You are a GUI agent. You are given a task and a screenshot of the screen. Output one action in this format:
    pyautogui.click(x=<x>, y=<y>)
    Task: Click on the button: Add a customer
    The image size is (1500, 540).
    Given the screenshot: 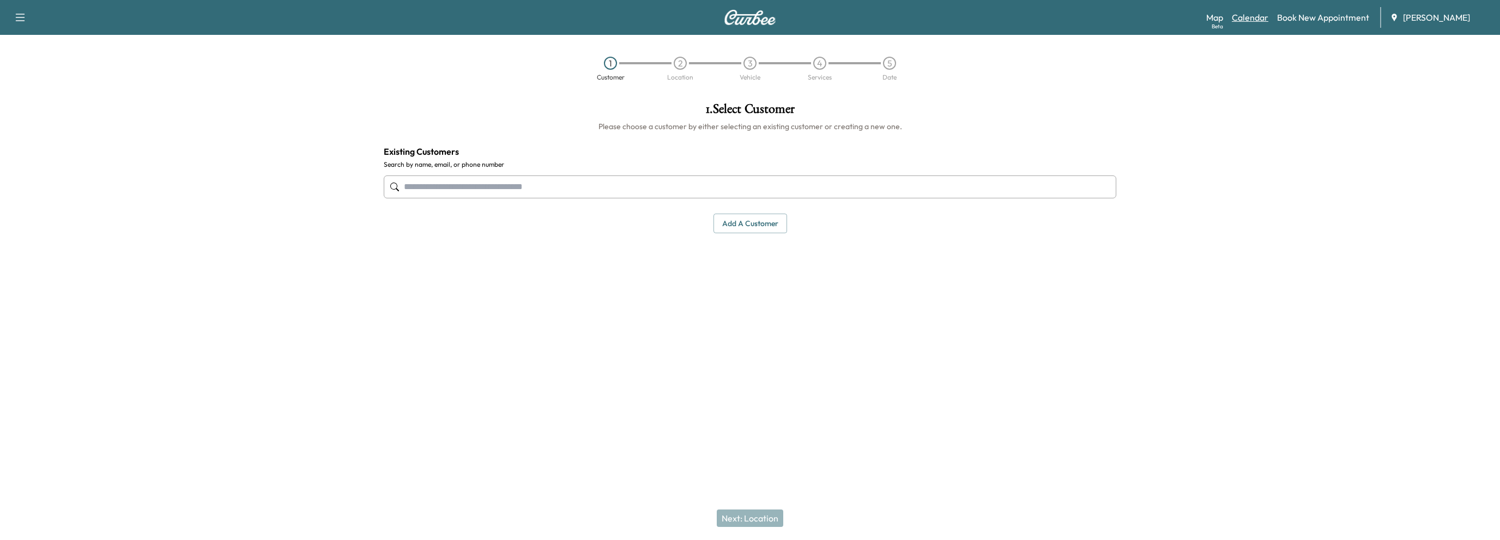 What is the action you would take?
    pyautogui.click(x=750, y=223)
    